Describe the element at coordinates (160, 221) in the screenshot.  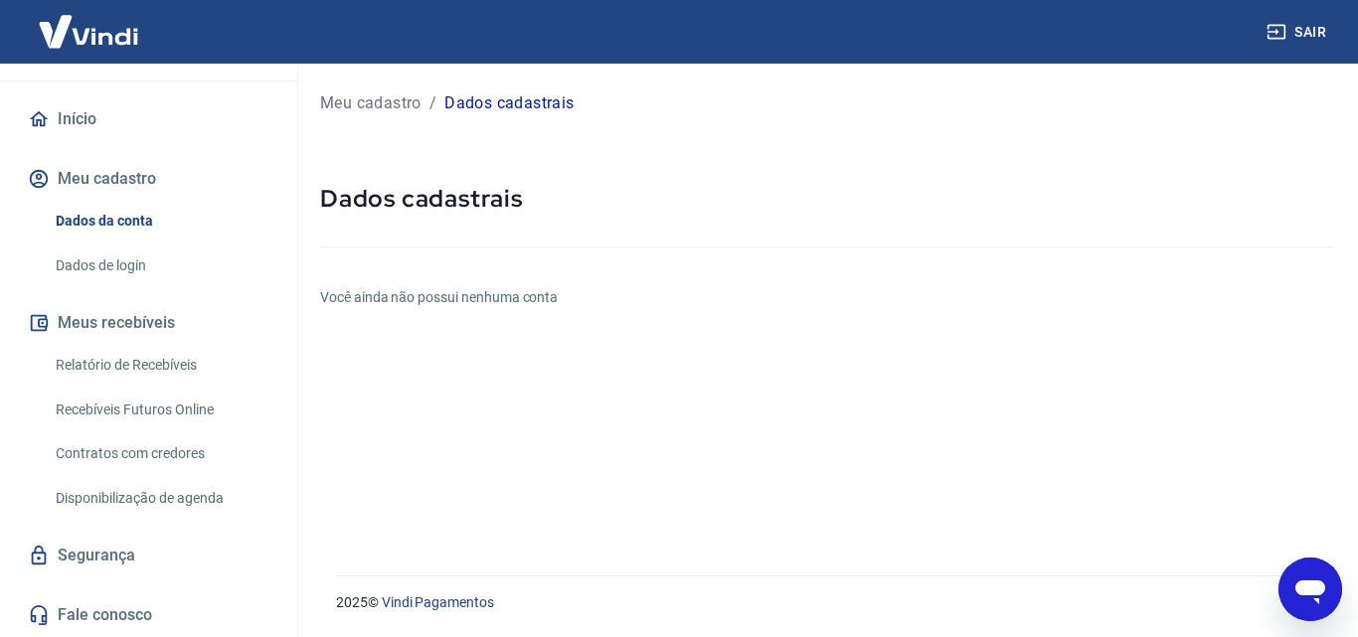
I see `a: Dados da conta` at that location.